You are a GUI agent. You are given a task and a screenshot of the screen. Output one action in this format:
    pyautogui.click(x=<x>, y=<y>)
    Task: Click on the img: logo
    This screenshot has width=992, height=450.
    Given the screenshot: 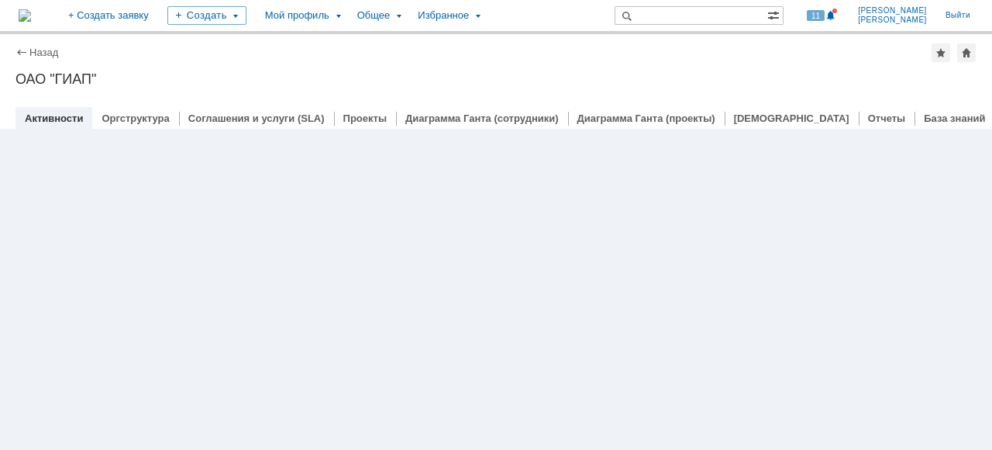 What is the action you would take?
    pyautogui.click(x=25, y=16)
    